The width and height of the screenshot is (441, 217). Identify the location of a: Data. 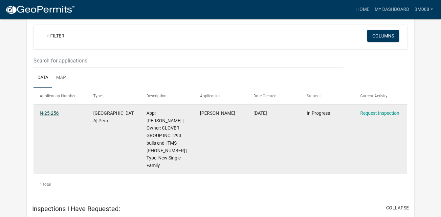
(43, 78).